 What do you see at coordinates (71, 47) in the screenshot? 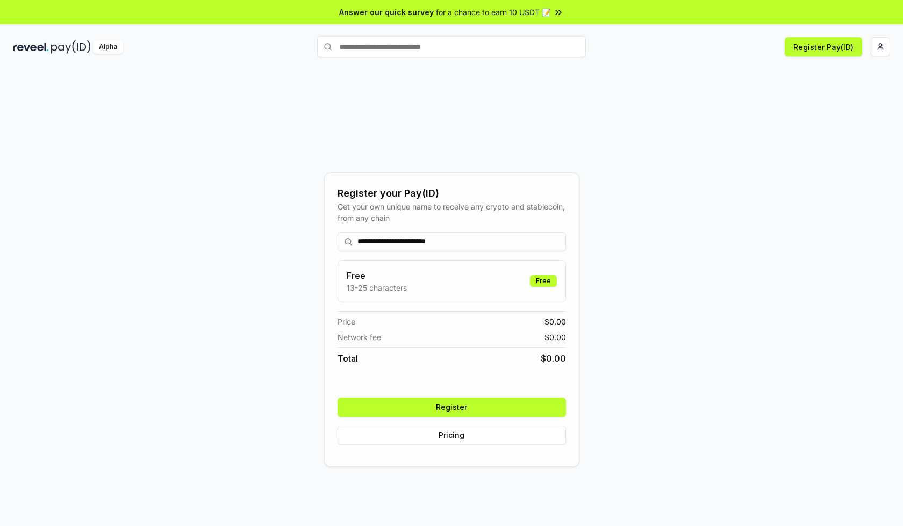
I see `img: pay_id` at bounding box center [71, 47].